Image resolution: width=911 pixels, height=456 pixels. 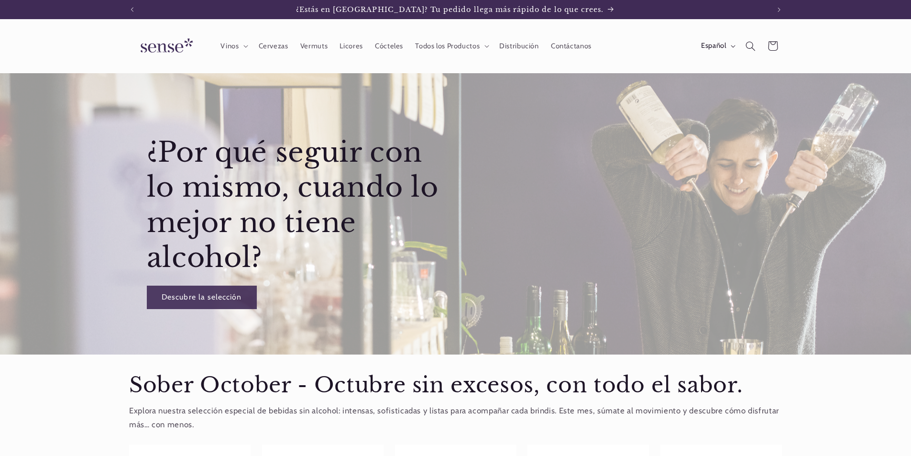 What do you see at coordinates (233, 46) in the screenshot?
I see `summary: Vinos` at bounding box center [233, 46].